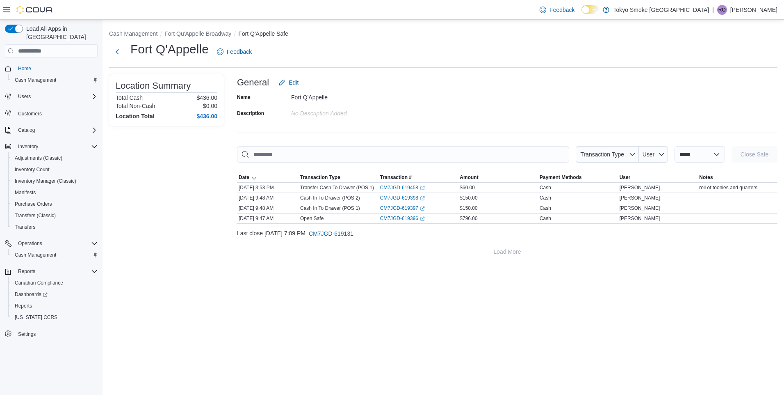 This screenshot has width=784, height=395. Describe the element at coordinates (444, 34) in the screenshot. I see `nav: An example of EuiBreadcrumbs` at that location.